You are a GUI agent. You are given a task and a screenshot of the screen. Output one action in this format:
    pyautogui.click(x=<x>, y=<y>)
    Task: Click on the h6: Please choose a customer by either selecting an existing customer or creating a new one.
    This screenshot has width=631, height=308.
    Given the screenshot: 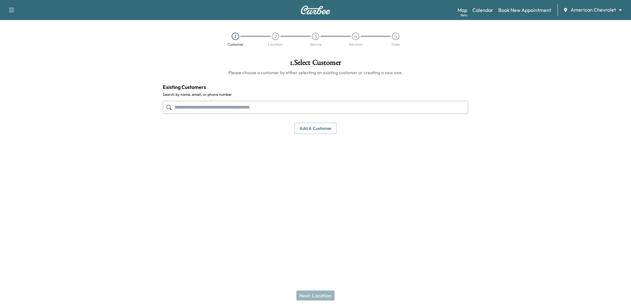 What is the action you would take?
    pyautogui.click(x=316, y=73)
    